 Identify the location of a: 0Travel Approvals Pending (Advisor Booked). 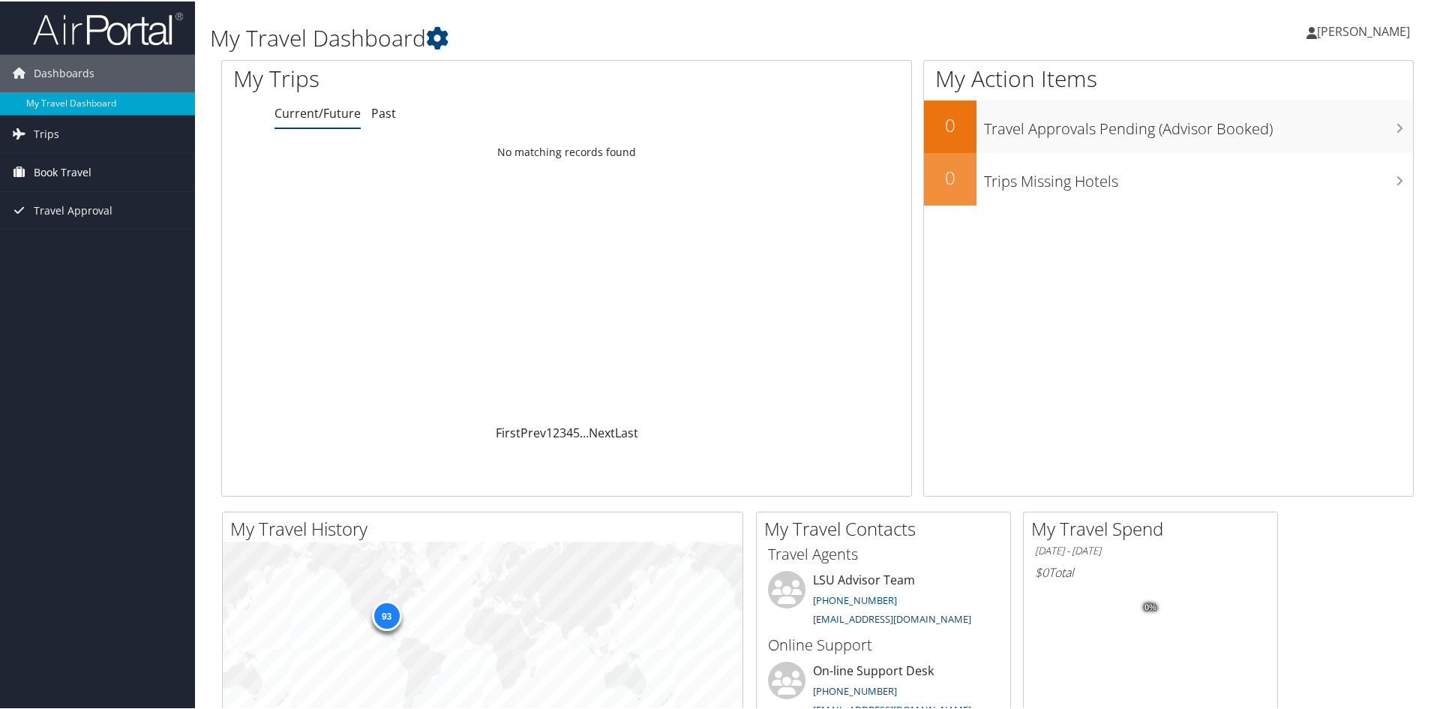
(1169, 125).